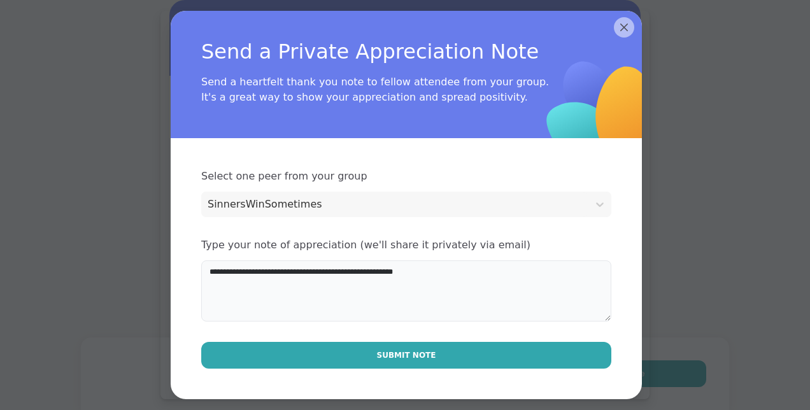 The height and width of the screenshot is (410, 810). What do you see at coordinates (406, 355) in the screenshot?
I see `span: Submit Note` at bounding box center [406, 355].